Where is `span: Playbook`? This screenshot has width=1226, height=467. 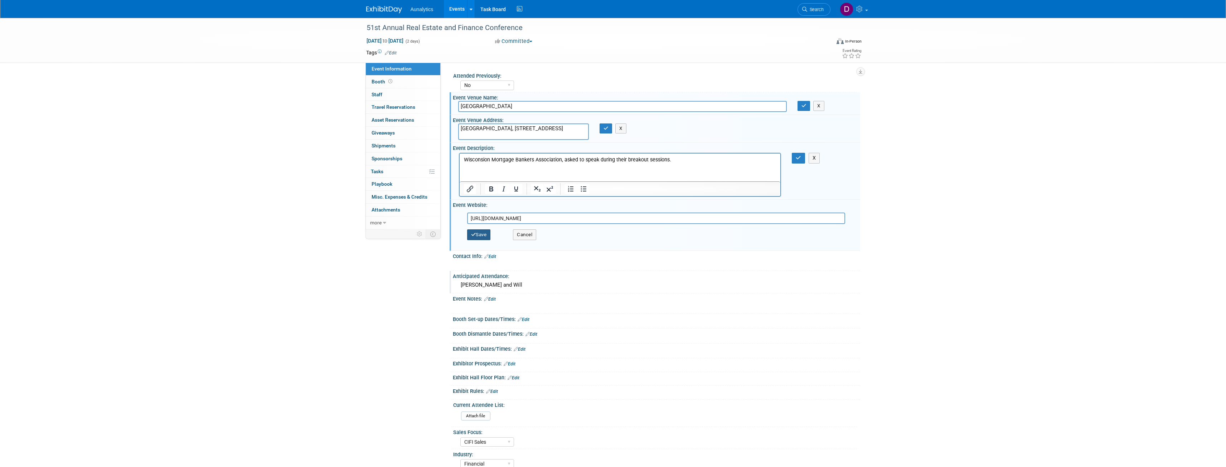
span: Playbook is located at coordinates (382, 184).